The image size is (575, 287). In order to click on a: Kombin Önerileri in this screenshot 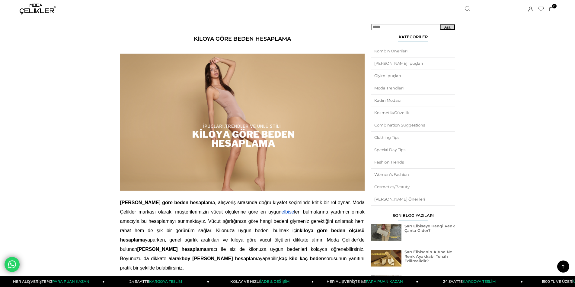, I will do `click(413, 51)`.